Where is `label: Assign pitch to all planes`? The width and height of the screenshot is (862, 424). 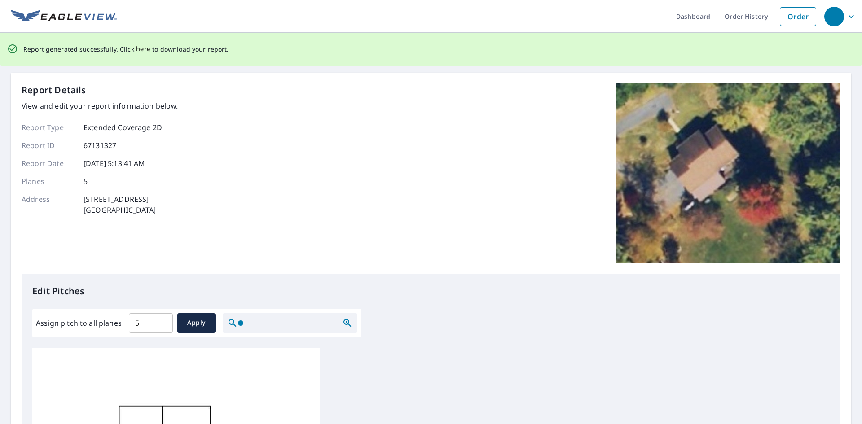
label: Assign pitch to all planes is located at coordinates (79, 323).